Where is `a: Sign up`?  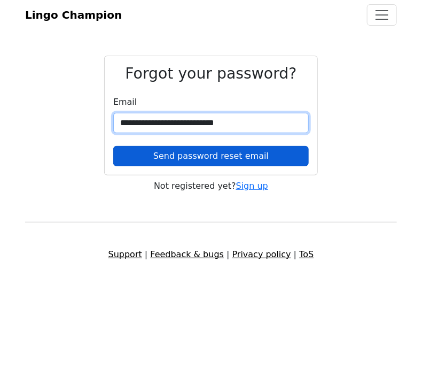 a: Sign up is located at coordinates (252, 185).